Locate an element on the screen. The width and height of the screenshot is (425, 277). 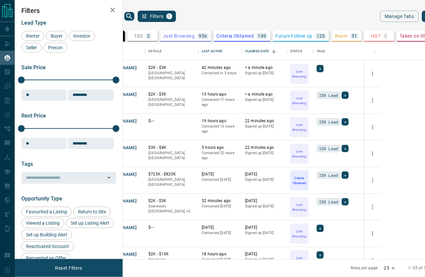
div: Set up Listing Alert is located at coordinates (90, 223).